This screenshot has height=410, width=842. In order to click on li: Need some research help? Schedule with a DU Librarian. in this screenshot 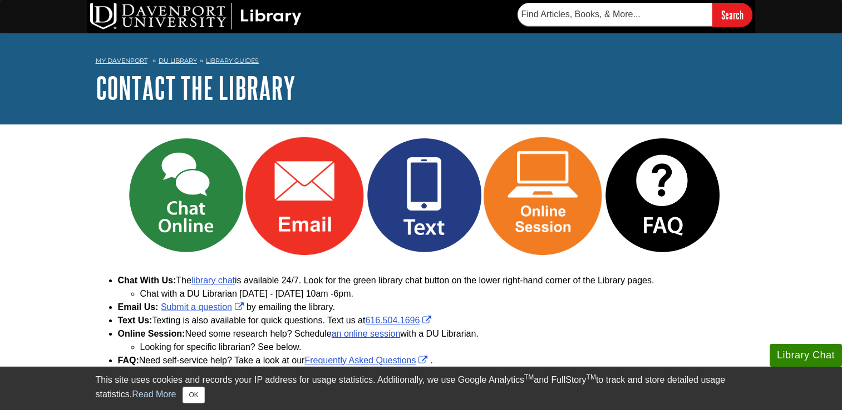, I will do `click(432, 341)`.